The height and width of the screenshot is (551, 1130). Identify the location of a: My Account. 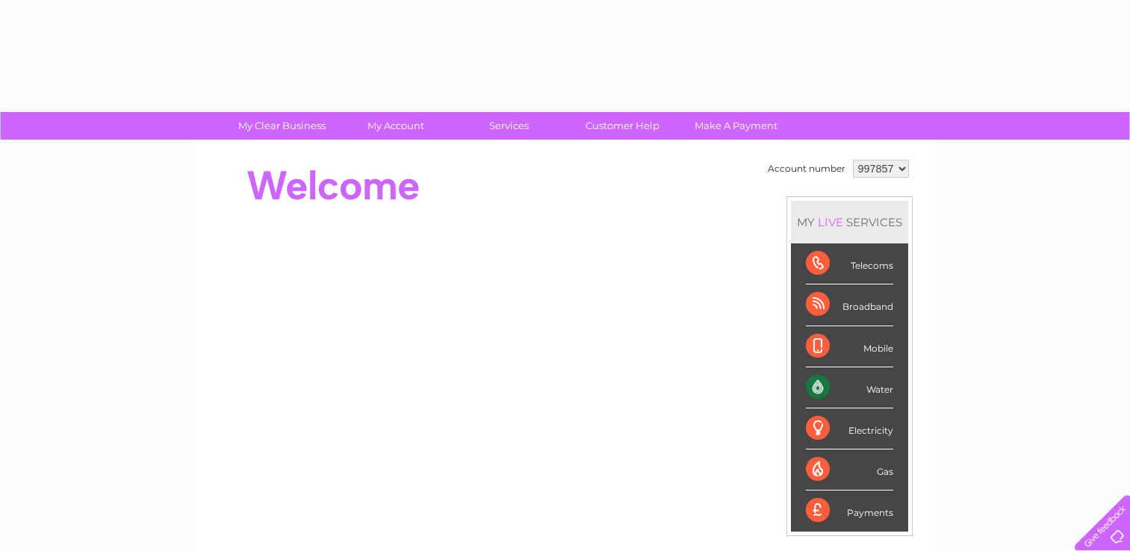
(395, 125).